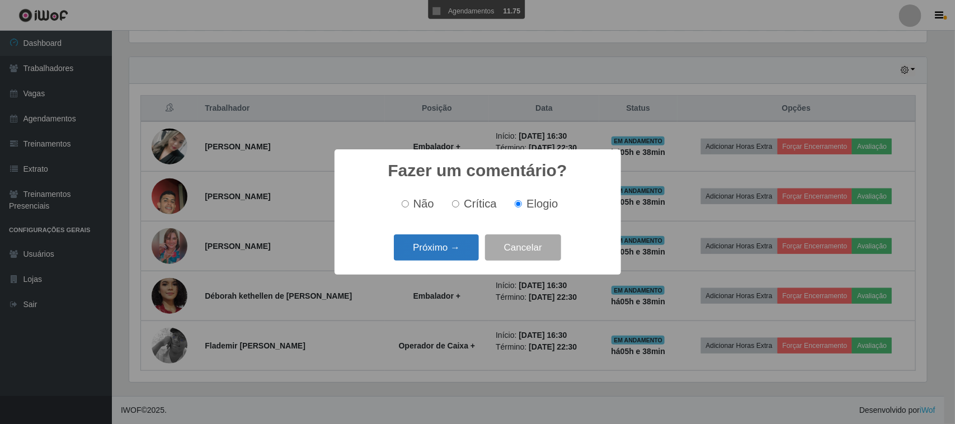 The width and height of the screenshot is (955, 424). What do you see at coordinates (480, 204) in the screenshot?
I see `span: Crítica` at bounding box center [480, 204].